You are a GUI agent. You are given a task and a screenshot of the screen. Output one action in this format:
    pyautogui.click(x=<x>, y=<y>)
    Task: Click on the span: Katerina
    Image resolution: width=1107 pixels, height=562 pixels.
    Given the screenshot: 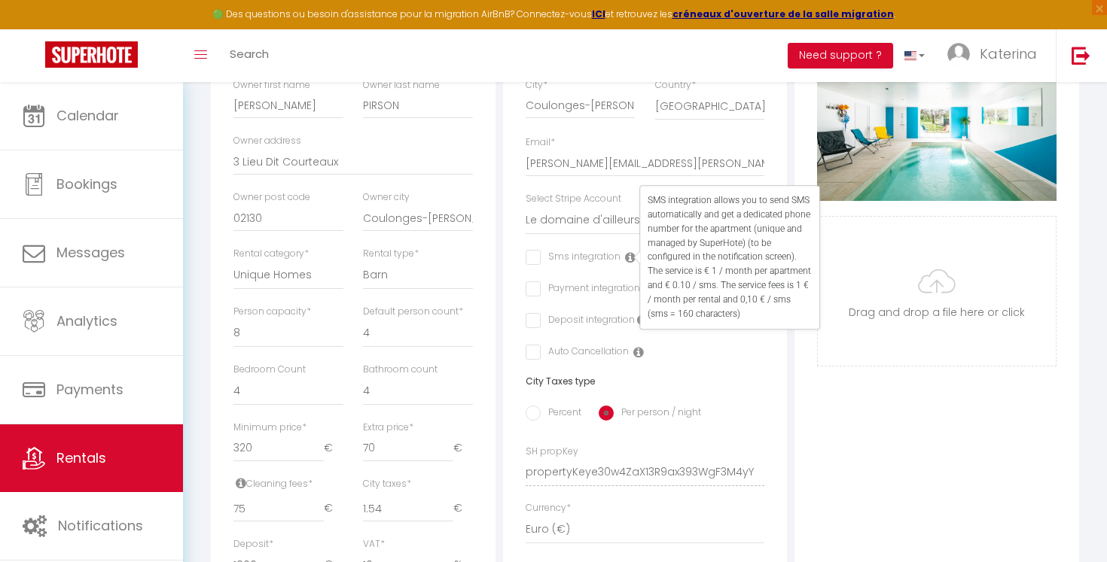 What is the action you would take?
    pyautogui.click(x=1008, y=53)
    